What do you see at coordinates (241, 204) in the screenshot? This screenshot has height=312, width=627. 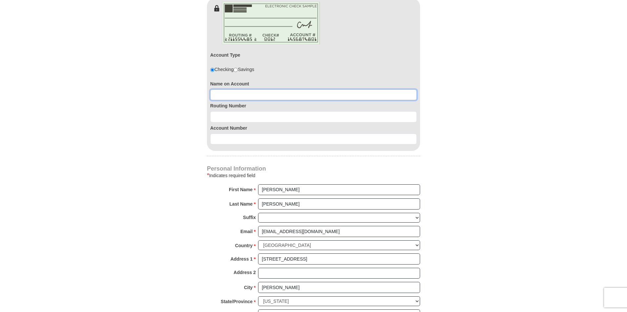 I see `strong: Last Name` at bounding box center [241, 204].